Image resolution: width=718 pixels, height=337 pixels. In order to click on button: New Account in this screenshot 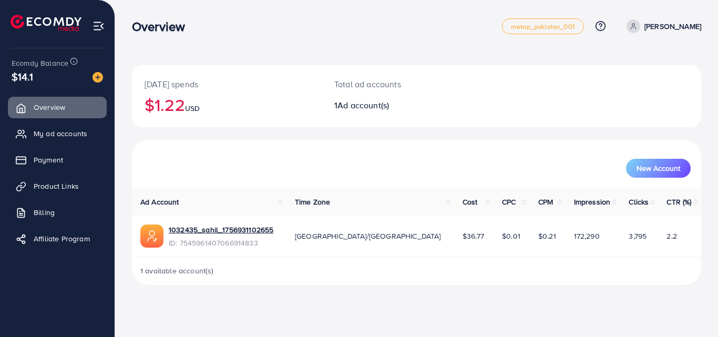, I will do `click(658, 168)`.